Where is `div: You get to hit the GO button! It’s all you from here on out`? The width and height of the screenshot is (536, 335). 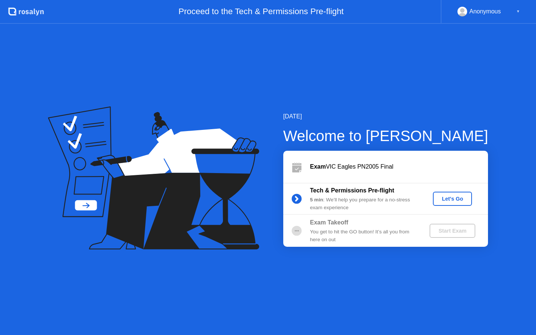
div: You get to hit the GO button! It’s all you from here on out is located at coordinates (364, 236).